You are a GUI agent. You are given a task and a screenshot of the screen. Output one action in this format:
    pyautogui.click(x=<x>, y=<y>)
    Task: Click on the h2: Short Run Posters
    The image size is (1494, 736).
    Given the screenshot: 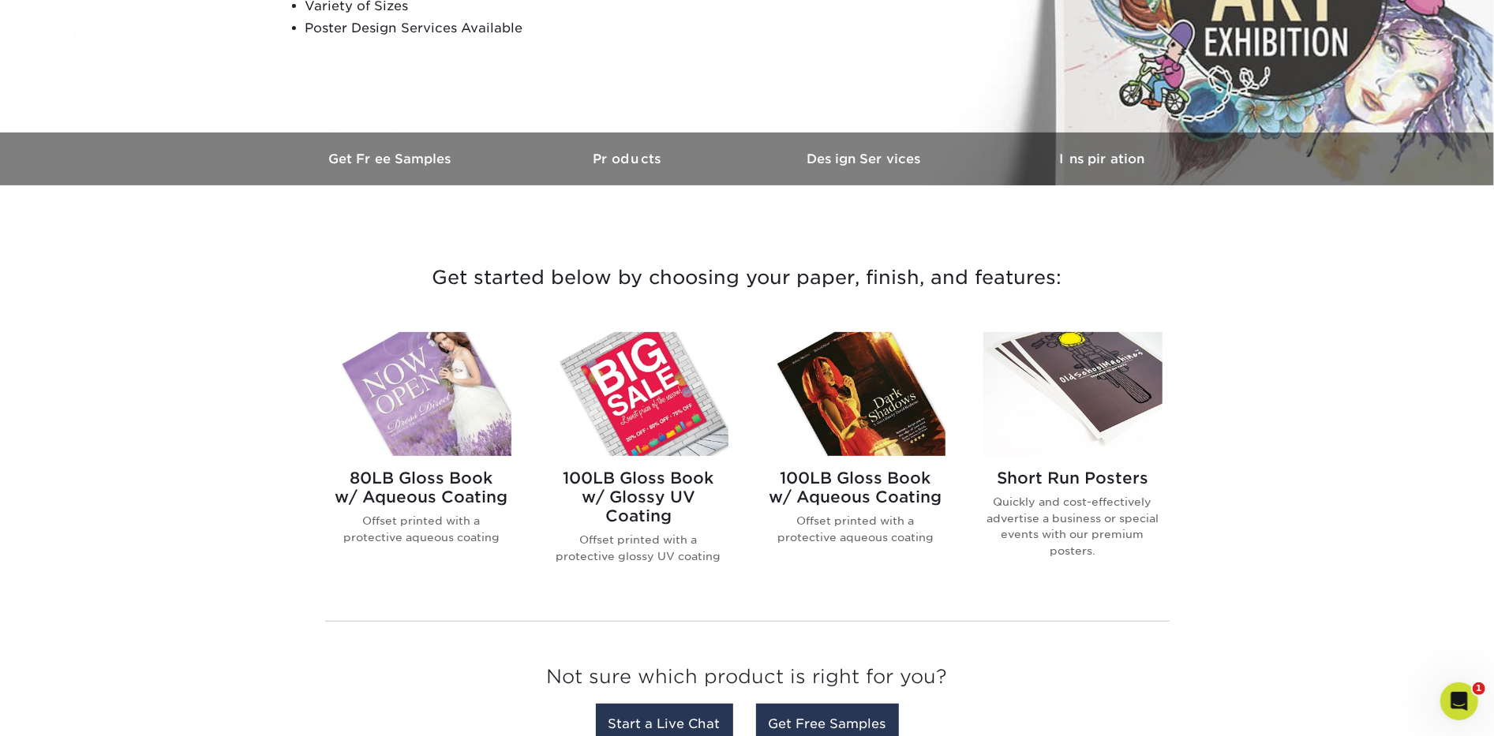 What is the action you would take?
    pyautogui.click(x=1073, y=478)
    